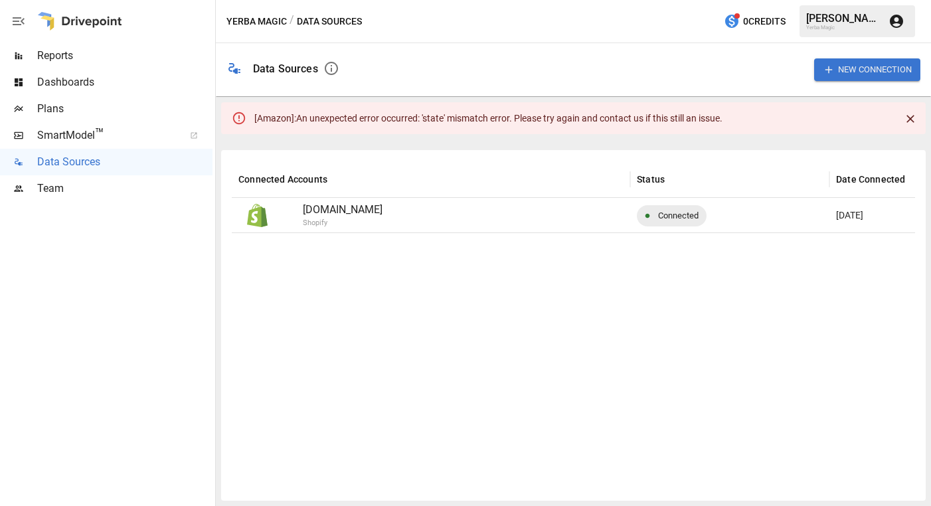 The height and width of the screenshot is (506, 931). I want to click on span: ™, so click(100, 134).